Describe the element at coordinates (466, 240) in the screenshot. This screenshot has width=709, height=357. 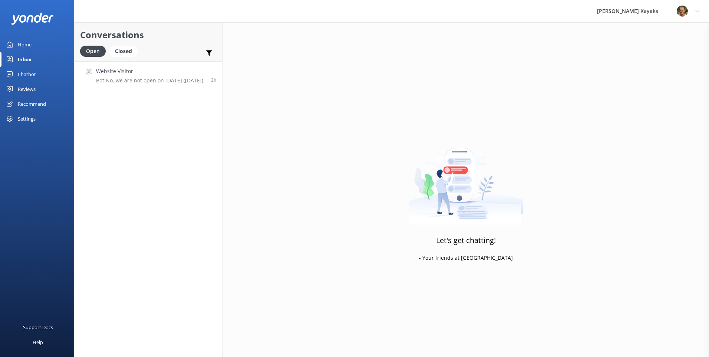
I see `h3: Let's get chatting!` at that location.